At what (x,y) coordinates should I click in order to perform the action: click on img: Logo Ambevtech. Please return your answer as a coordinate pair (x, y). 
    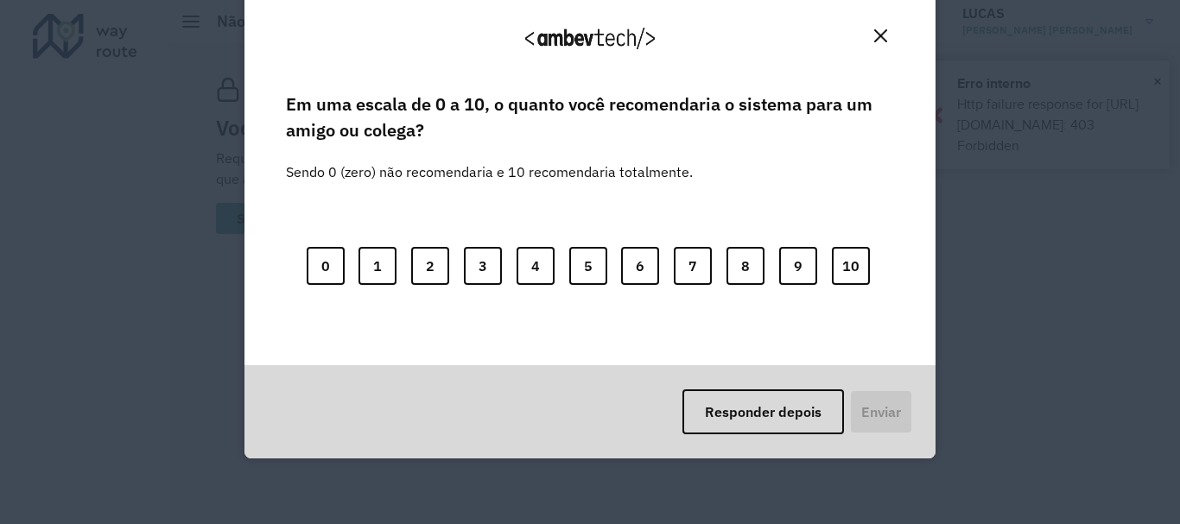
    Looking at the image, I should click on (590, 38).